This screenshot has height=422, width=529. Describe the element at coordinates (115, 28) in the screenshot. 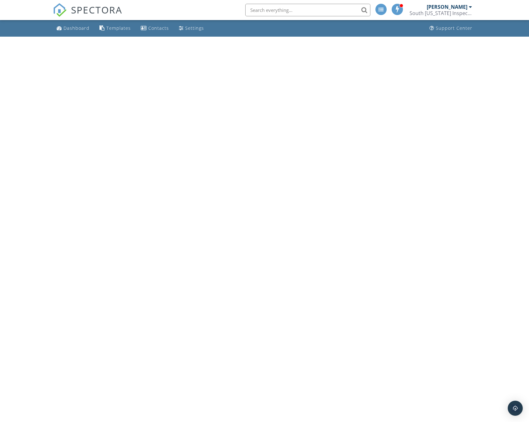

I see `a: Templates` at that location.